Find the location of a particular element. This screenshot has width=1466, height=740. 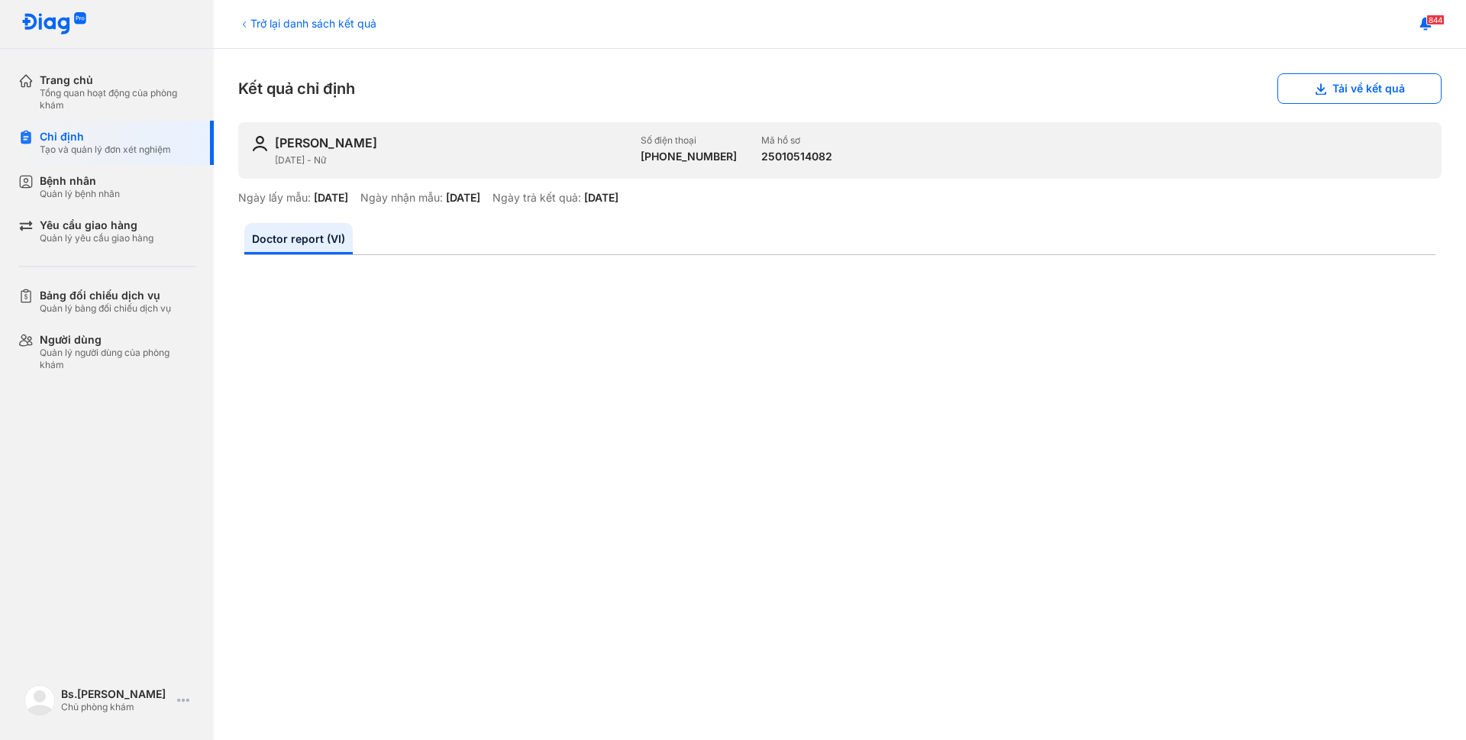

div: Quản lý bảng đối chiếu dịch vụ is located at coordinates (105, 308).